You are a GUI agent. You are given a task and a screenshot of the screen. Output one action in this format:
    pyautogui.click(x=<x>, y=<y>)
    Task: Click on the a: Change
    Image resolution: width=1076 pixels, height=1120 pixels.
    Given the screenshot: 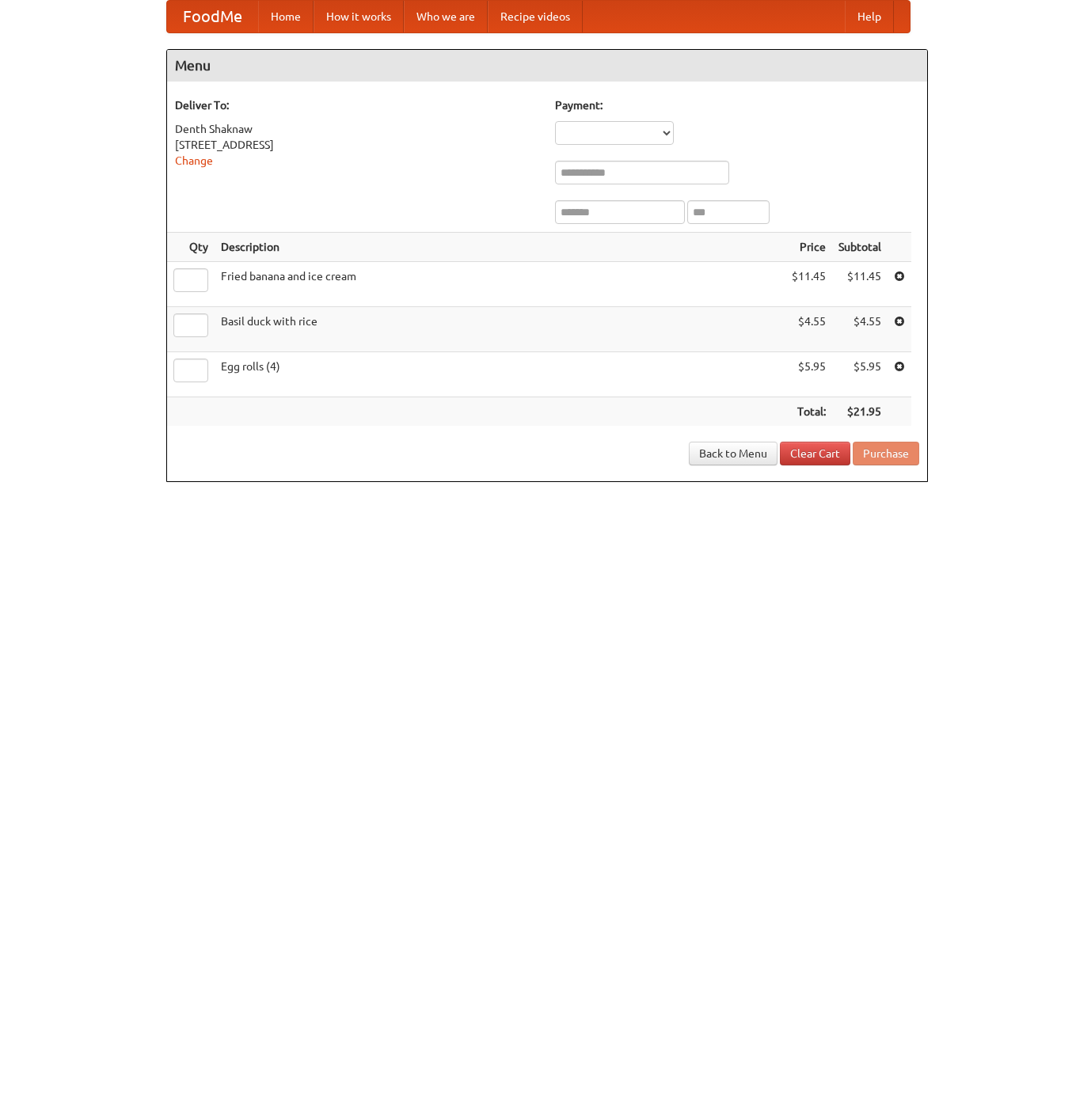 What is the action you would take?
    pyautogui.click(x=194, y=161)
    